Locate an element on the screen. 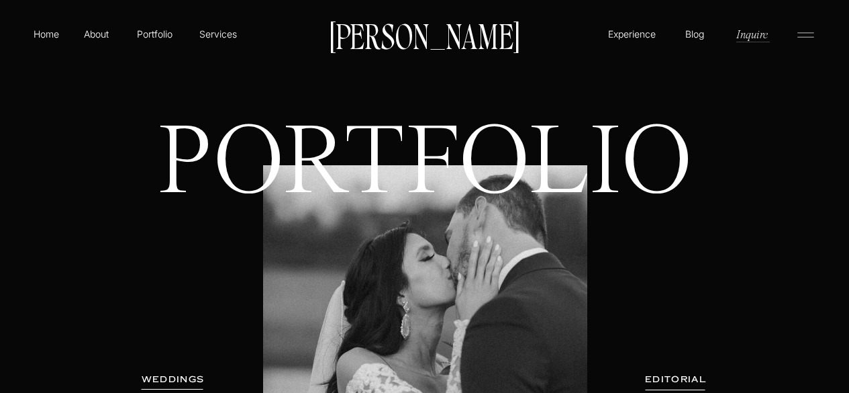 The height and width of the screenshot is (393, 849). a: Portfolio is located at coordinates (154, 34).